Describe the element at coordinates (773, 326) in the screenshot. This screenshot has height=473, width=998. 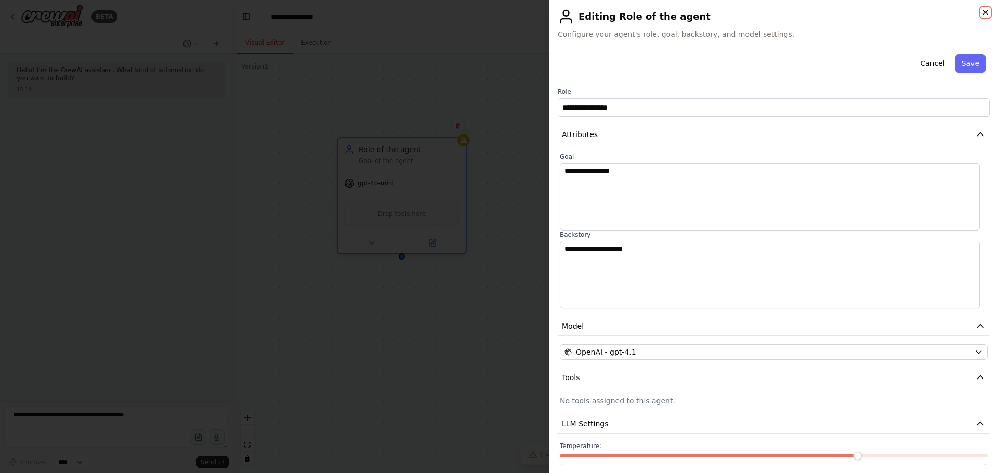
I see `button: Model` at that location.